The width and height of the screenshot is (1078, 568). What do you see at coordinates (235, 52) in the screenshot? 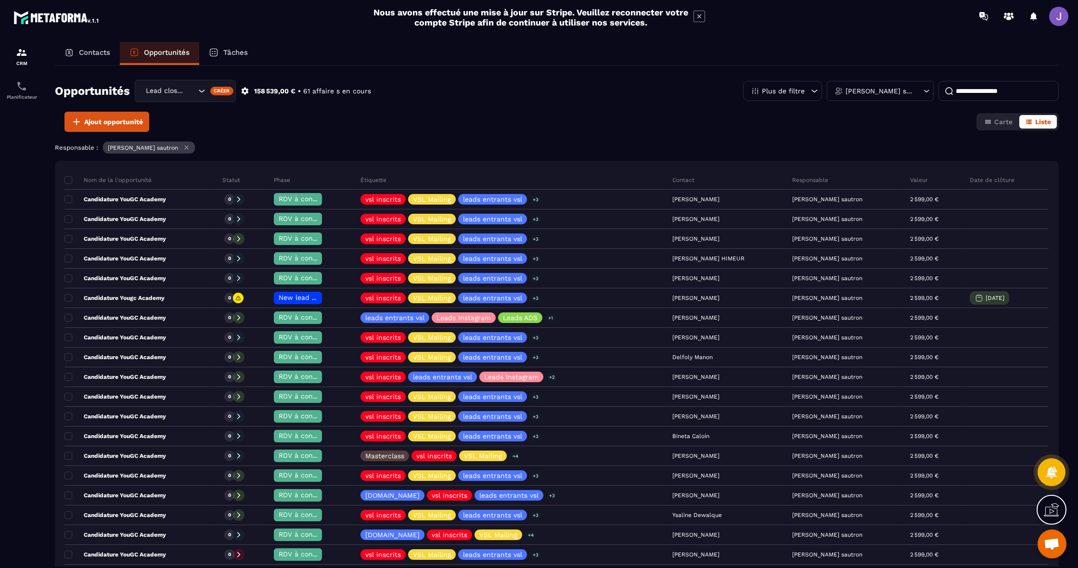
I see `p: Tâches` at bounding box center [235, 52].